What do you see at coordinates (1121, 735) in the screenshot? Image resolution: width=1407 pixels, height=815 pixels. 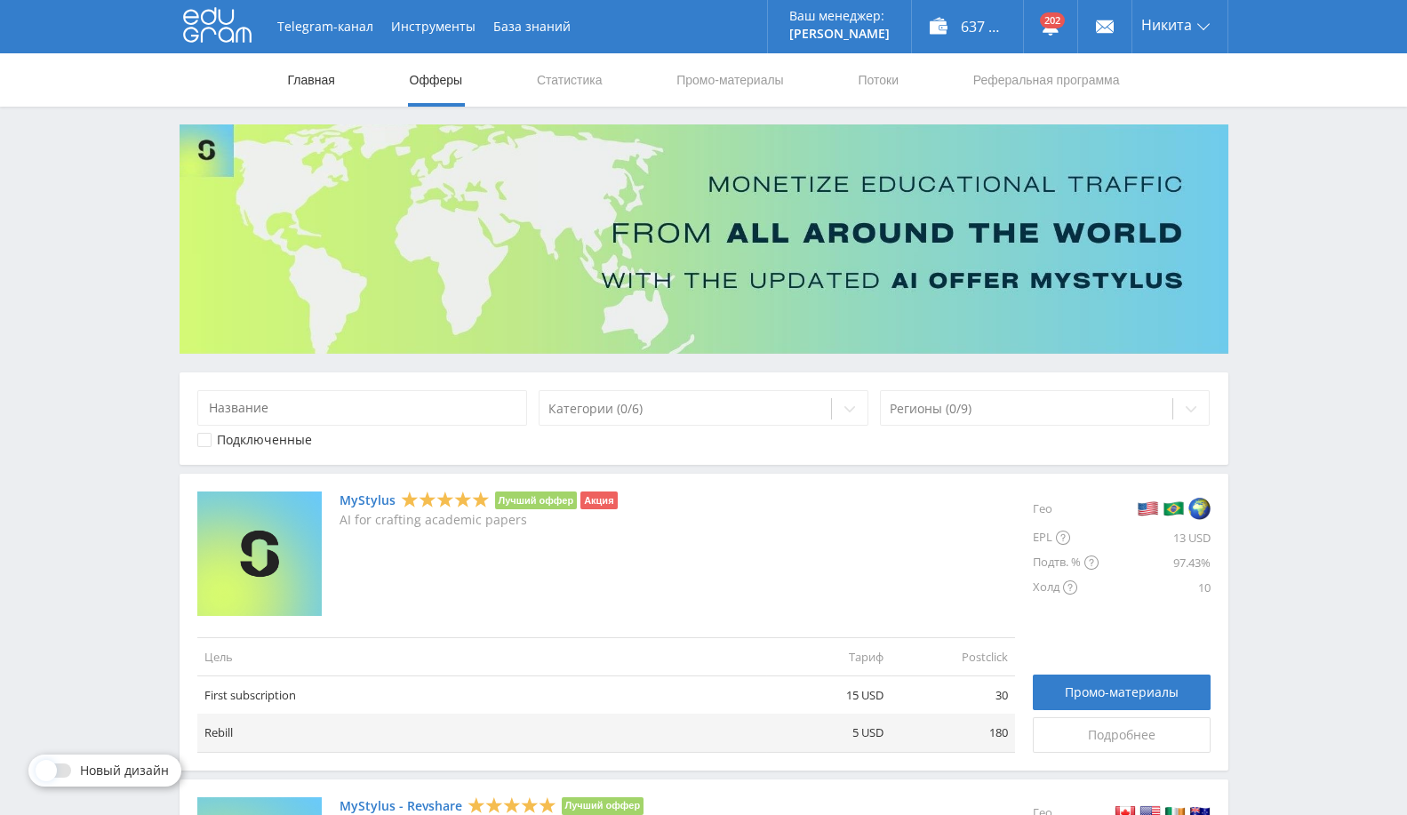 I see `span: Подробнее` at bounding box center [1121, 735].